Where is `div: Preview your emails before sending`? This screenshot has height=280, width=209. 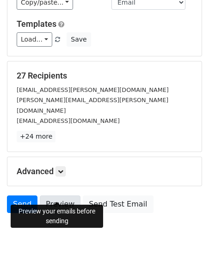
div: Preview your emails before sending is located at coordinates (57, 217).